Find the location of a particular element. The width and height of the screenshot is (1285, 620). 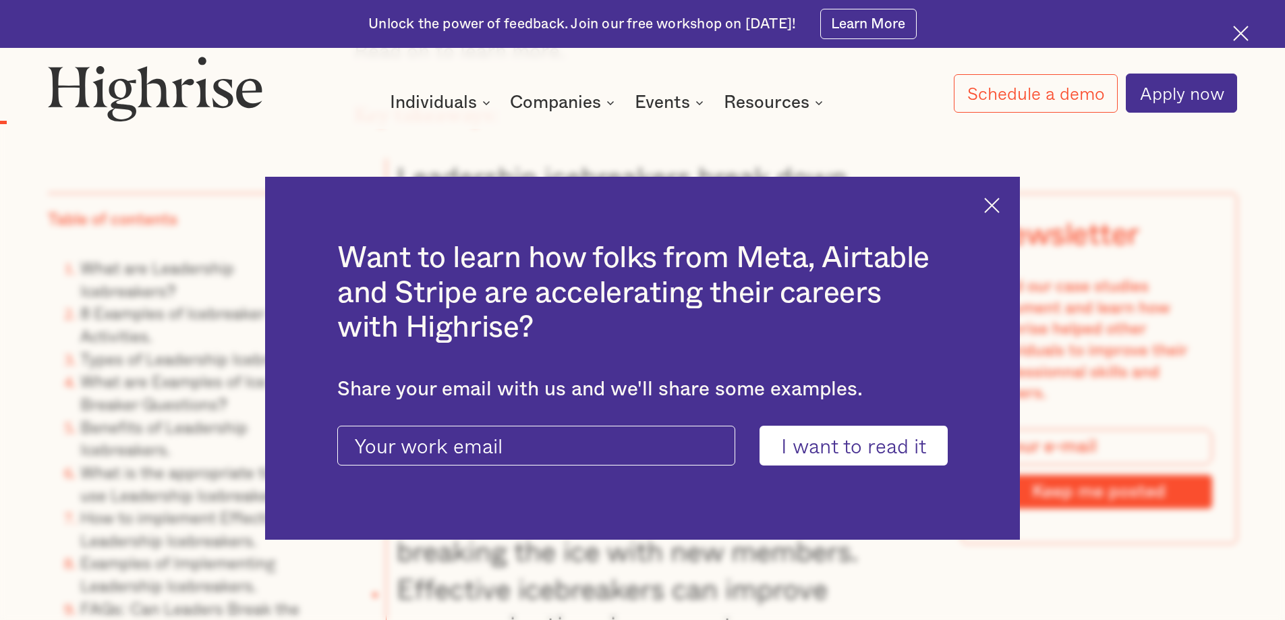

a: Schedule a demo is located at coordinates (1036, 93).